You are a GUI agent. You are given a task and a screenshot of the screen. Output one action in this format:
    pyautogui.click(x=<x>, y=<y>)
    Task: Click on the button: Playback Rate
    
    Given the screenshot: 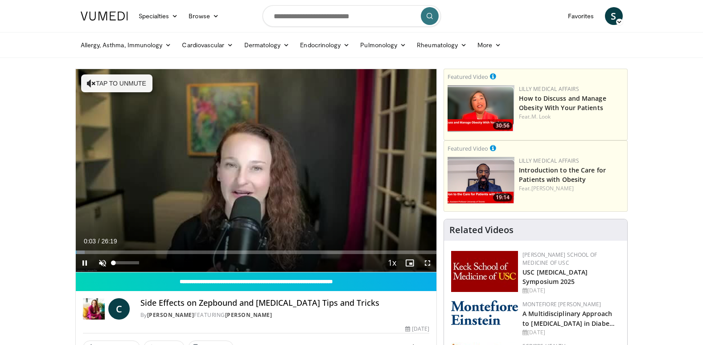 What is the action you would take?
    pyautogui.click(x=392, y=263)
    